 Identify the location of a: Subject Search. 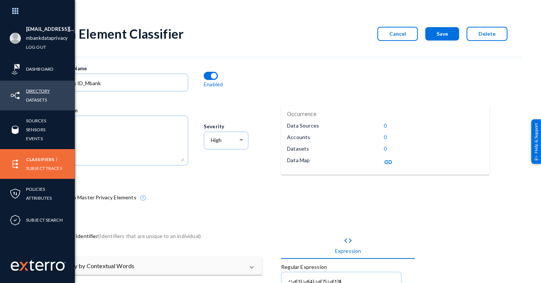
(44, 220).